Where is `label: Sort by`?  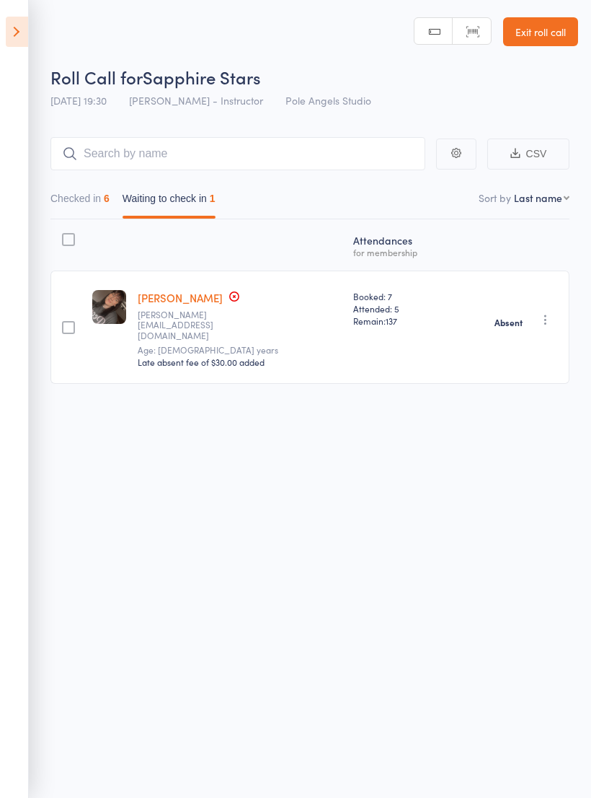 label: Sort by is located at coordinates (495, 198).